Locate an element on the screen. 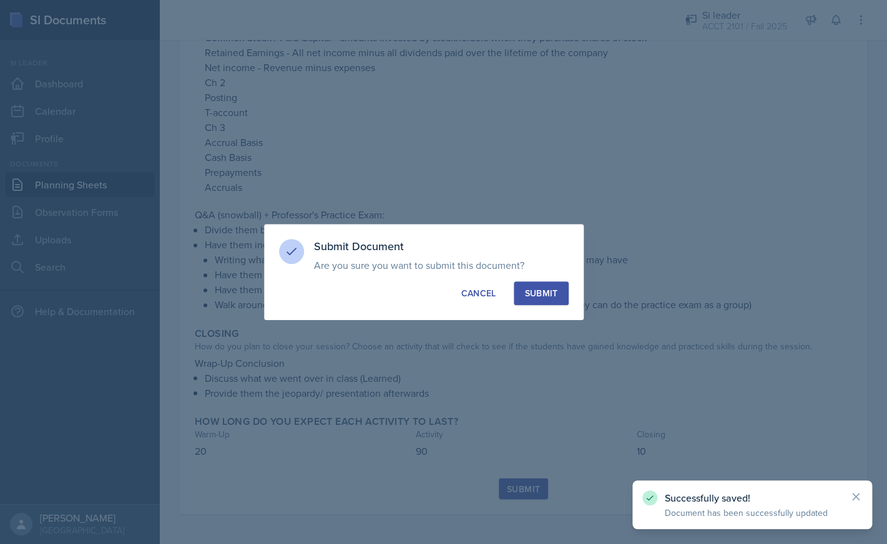  button: Cancel is located at coordinates (478, 293).